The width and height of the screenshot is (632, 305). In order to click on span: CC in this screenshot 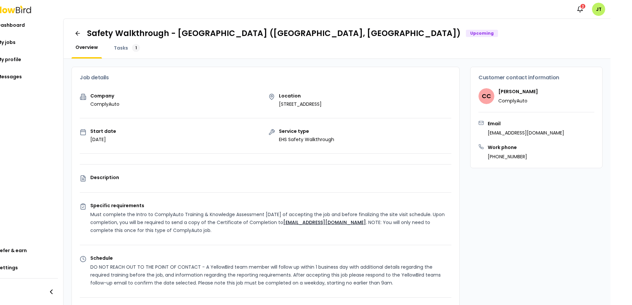, I will do `click(486, 96)`.